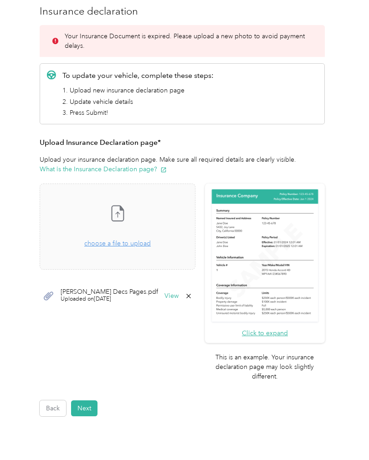 The height and width of the screenshot is (460, 369). What do you see at coordinates (171, 296) in the screenshot?
I see `button: View` at bounding box center [171, 296].